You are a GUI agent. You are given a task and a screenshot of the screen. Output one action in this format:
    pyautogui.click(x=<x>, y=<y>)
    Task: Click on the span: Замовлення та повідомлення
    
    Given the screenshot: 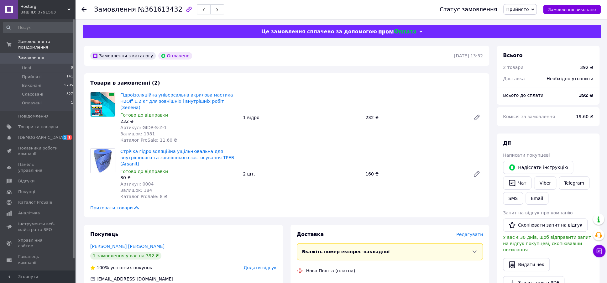 What is the action you would take?
    pyautogui.click(x=47, y=44)
    